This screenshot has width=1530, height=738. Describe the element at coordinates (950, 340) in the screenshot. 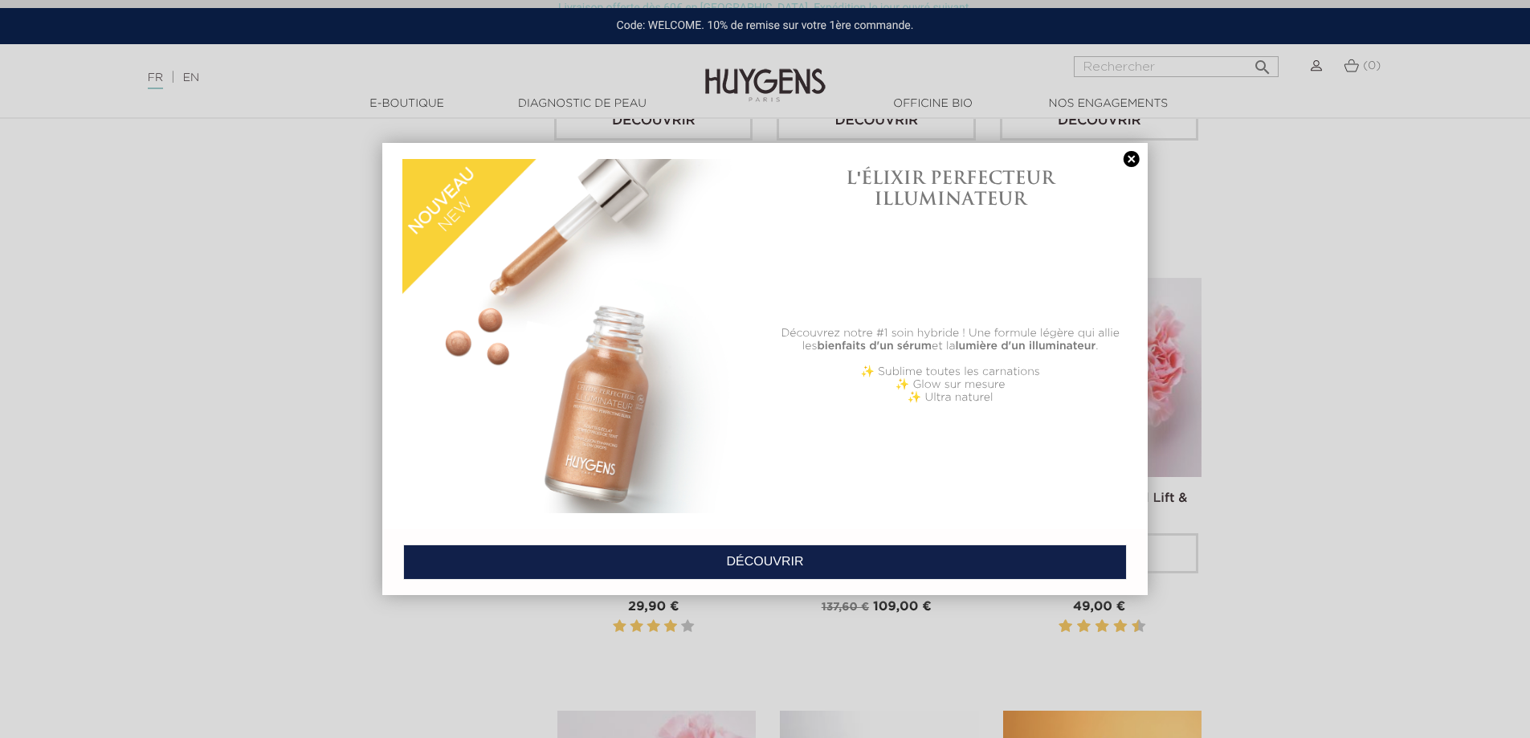

I see `p: Découvrez notre #1 soin hybride ! Une formule légère qui allie les et la .` at that location.